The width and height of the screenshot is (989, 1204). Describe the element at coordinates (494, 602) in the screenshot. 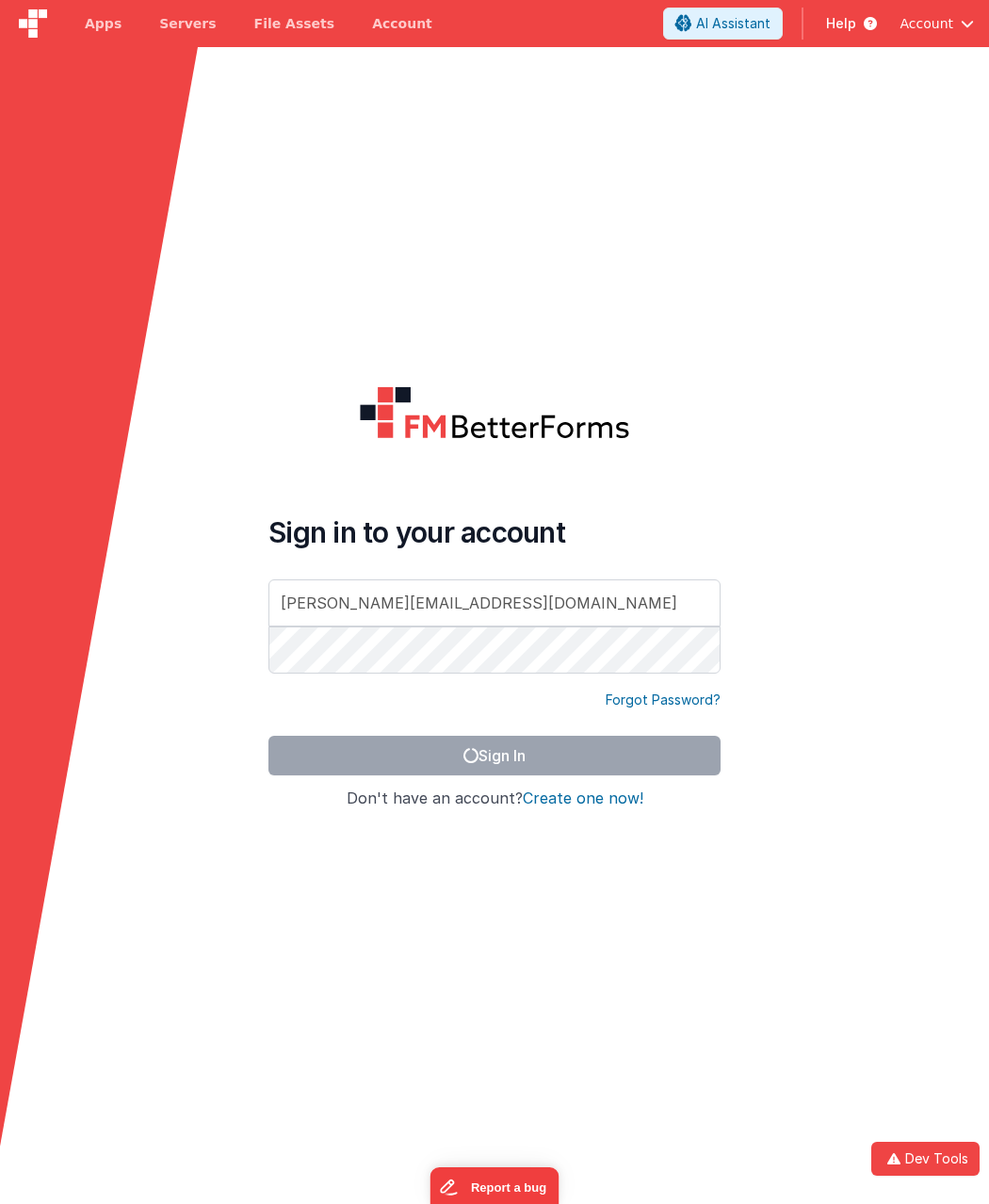

I see `input: Email Address` at that location.